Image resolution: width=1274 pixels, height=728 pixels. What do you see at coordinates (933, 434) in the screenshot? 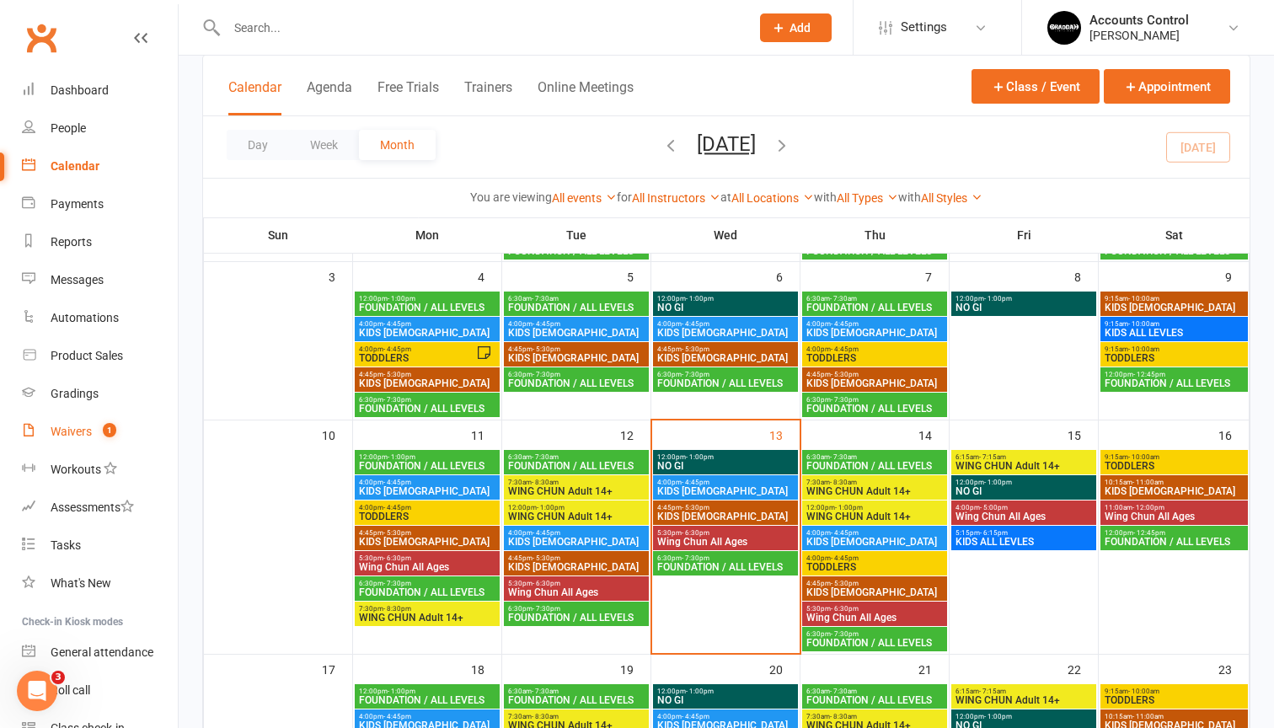
I see `div: 14` at bounding box center [933, 434].